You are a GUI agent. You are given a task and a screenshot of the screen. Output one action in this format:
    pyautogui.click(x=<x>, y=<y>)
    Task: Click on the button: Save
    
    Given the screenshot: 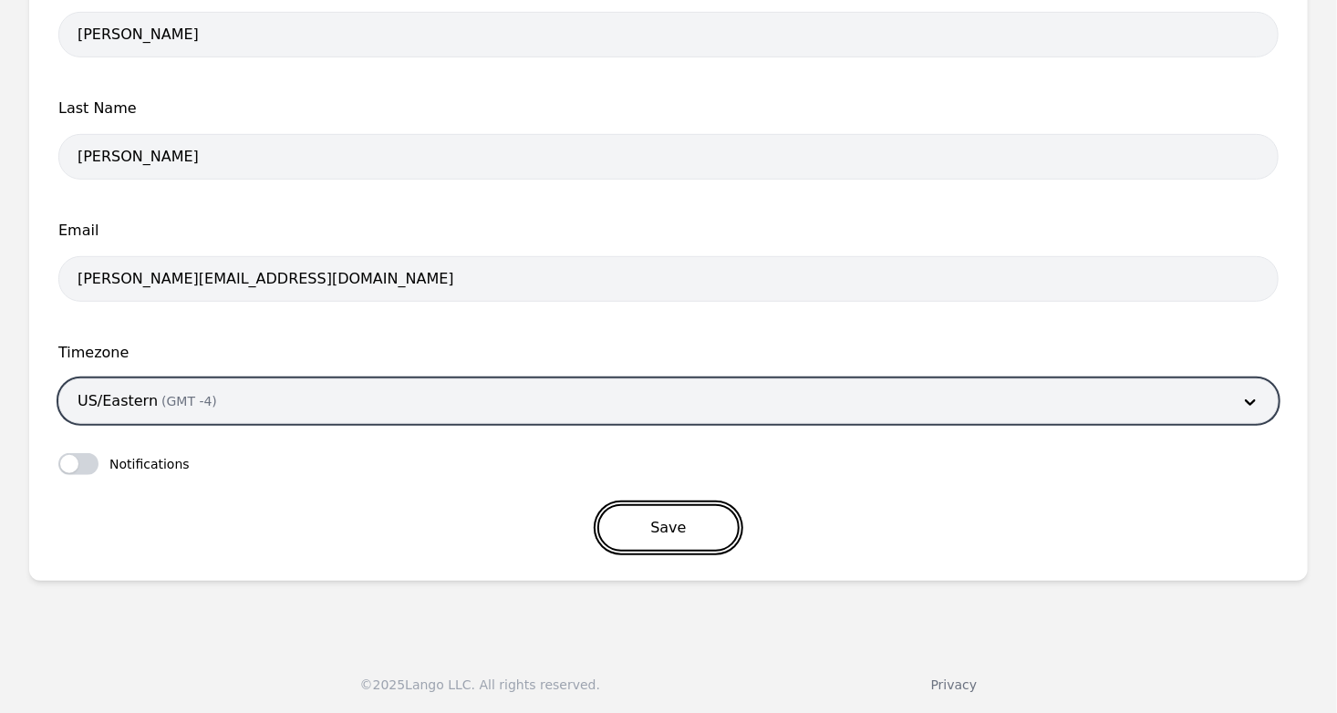 What is the action you would take?
    pyautogui.click(x=667, y=528)
    